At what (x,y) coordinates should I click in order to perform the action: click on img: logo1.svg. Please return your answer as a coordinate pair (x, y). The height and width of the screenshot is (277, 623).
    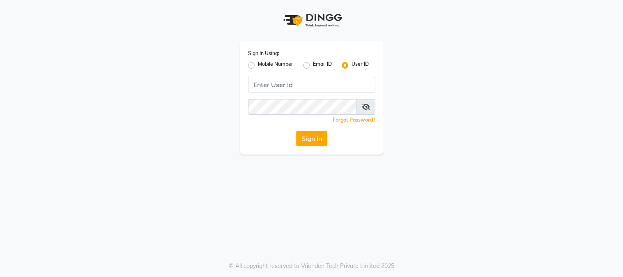
    Looking at the image, I should click on (311, 20).